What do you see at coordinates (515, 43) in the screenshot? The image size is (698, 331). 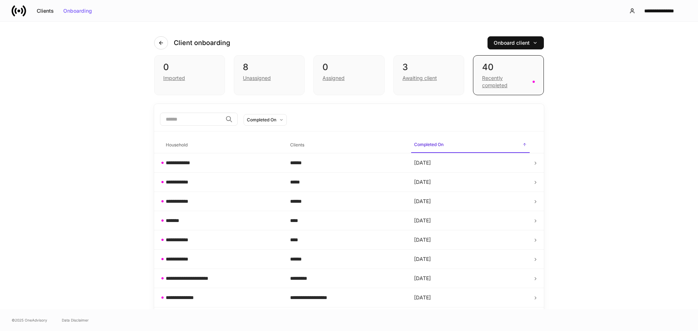 I see `button: Onboard client` at bounding box center [515, 43].